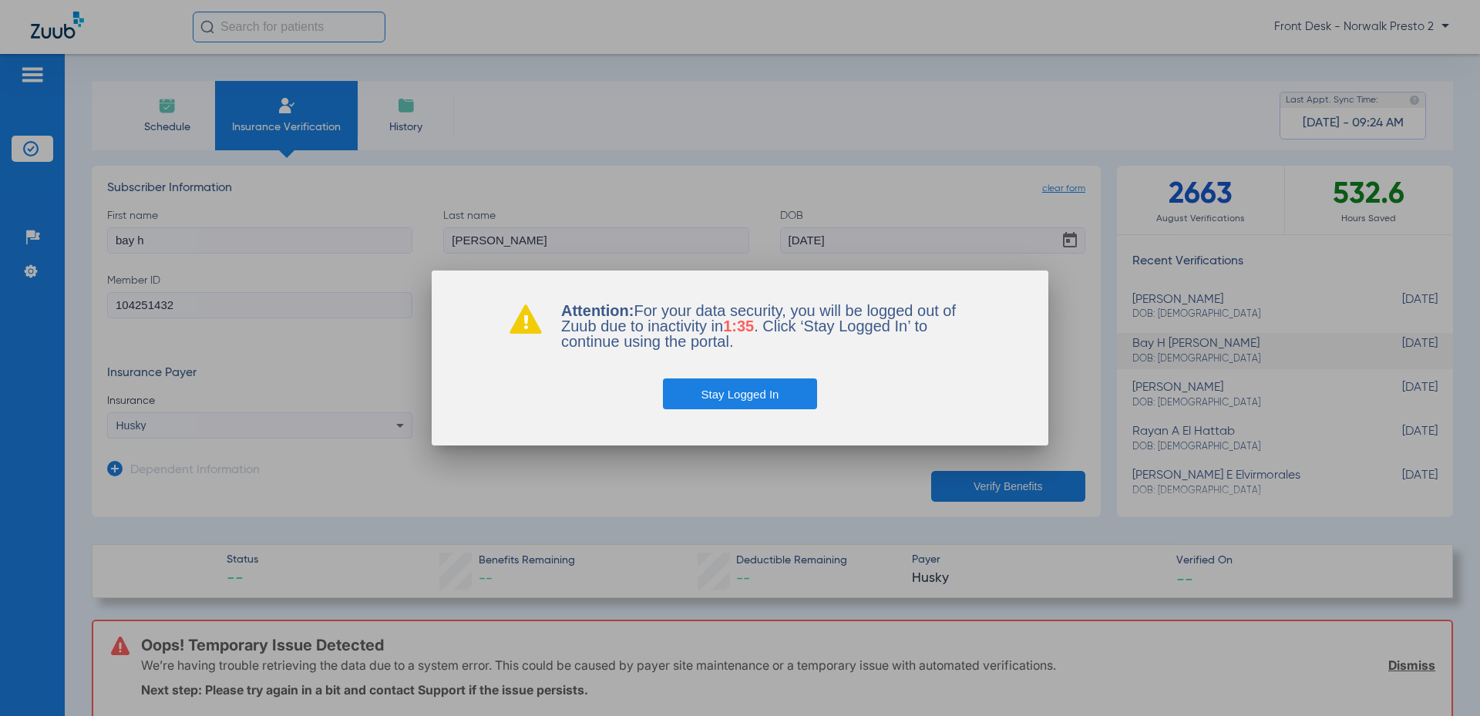 This screenshot has height=716, width=1480. What do you see at coordinates (597, 311) in the screenshot?
I see `b: Attention:` at bounding box center [597, 311].